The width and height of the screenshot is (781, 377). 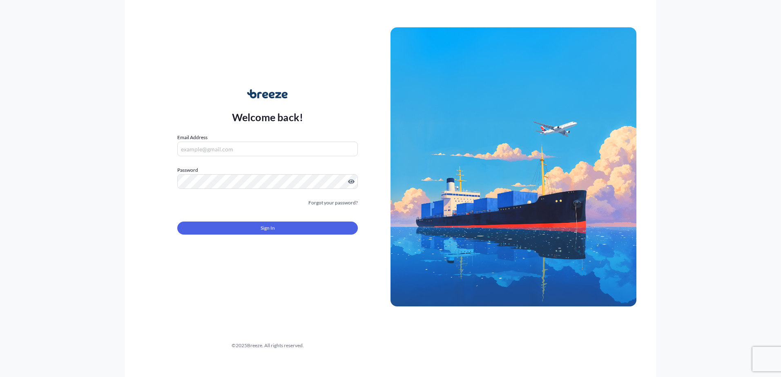 What do you see at coordinates (513, 167) in the screenshot?
I see `img: Ship illustration` at bounding box center [513, 167].